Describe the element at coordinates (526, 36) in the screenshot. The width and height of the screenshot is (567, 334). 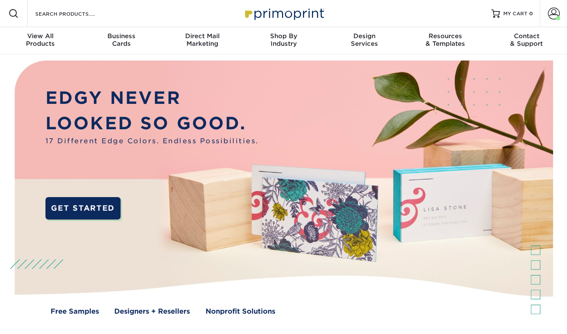
I see `span: Contact` at that location.